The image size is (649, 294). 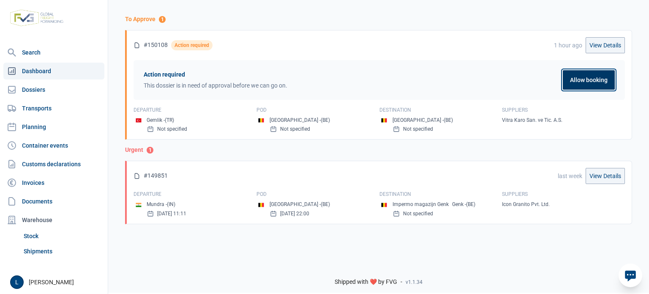 I want to click on a: Stock, so click(x=62, y=236).